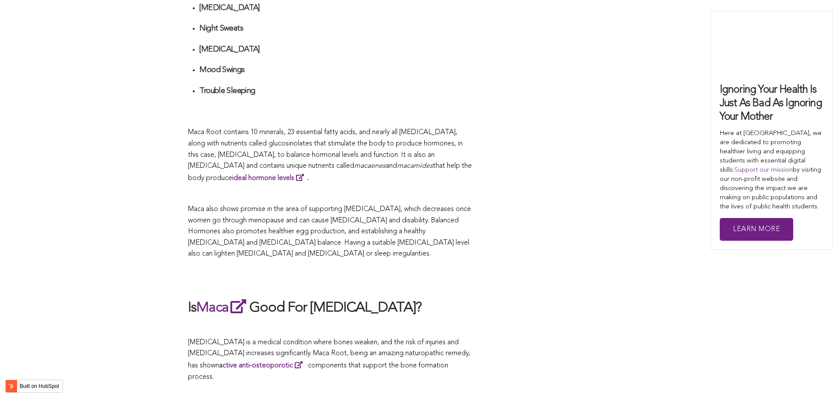  What do you see at coordinates (336, 91) in the screenshot?
I see `h4: Trouble Sleeping` at bounding box center [336, 91].